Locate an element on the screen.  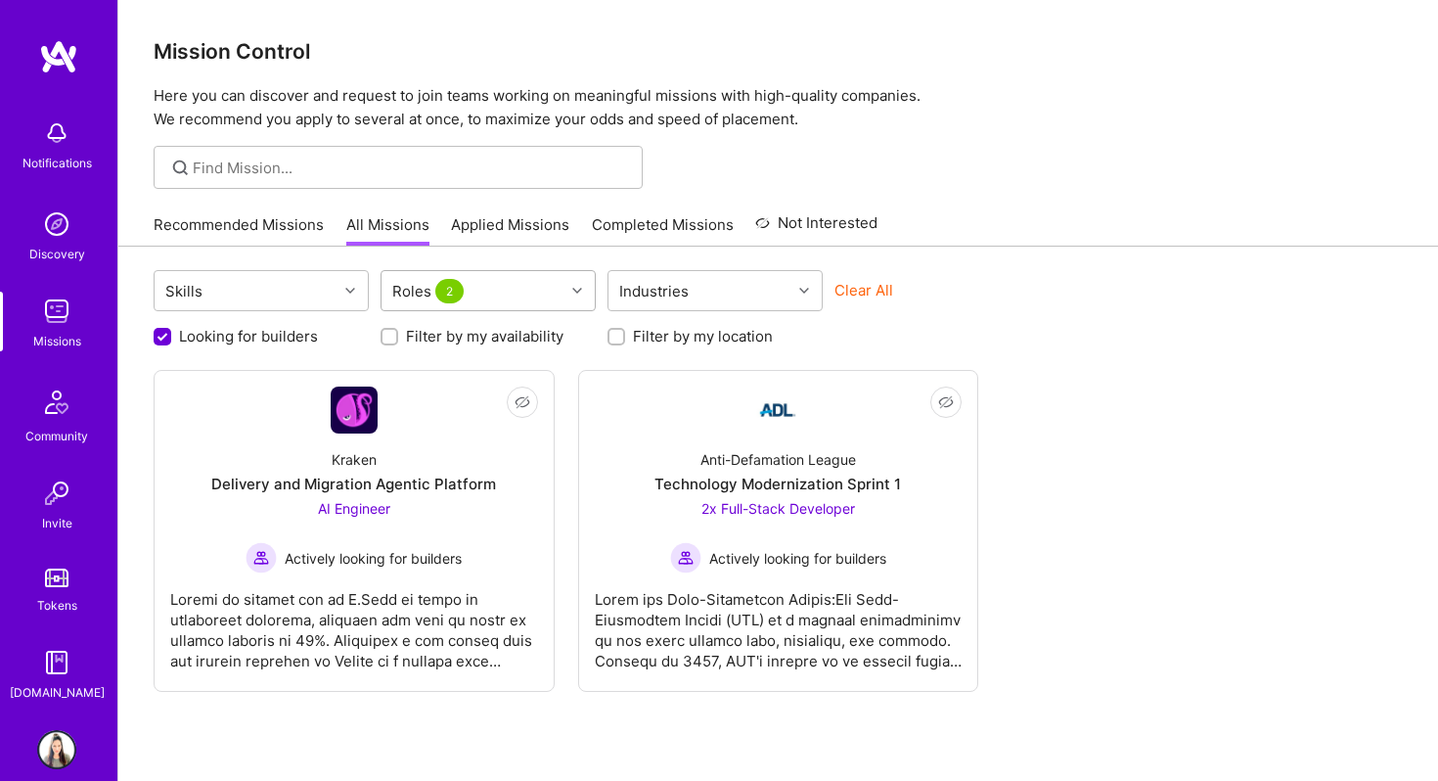
label: Filter by my location is located at coordinates (702, 336).